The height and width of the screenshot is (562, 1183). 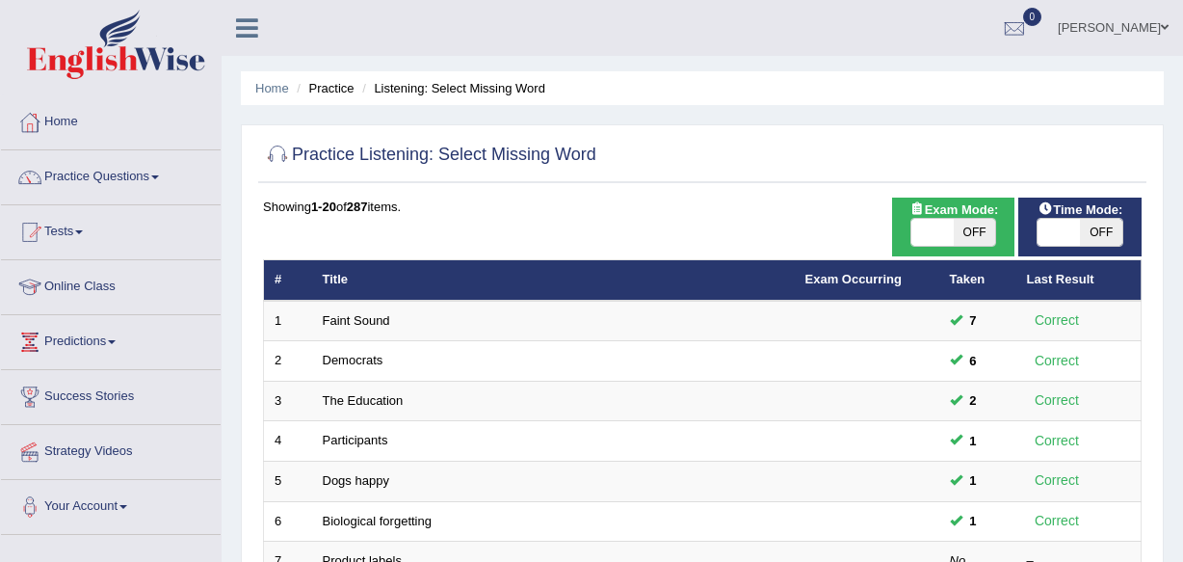 What do you see at coordinates (288, 521) in the screenshot?
I see `td: 6` at bounding box center [288, 521].